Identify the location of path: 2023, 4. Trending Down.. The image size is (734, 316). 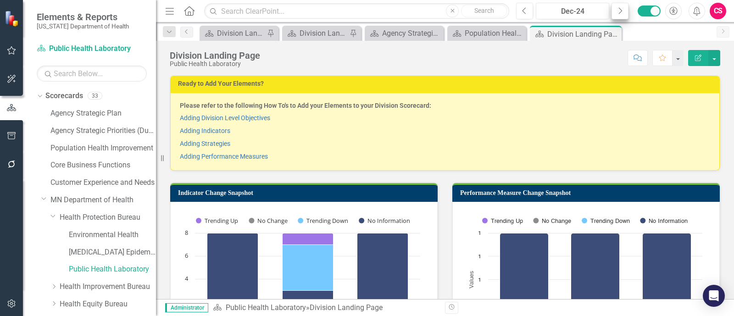
(308, 268).